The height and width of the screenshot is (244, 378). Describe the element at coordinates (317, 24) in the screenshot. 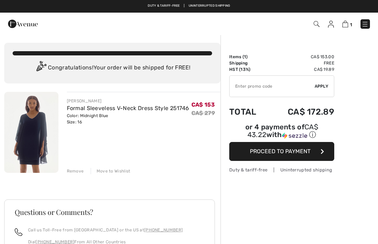

I see `img: Search` at that location.